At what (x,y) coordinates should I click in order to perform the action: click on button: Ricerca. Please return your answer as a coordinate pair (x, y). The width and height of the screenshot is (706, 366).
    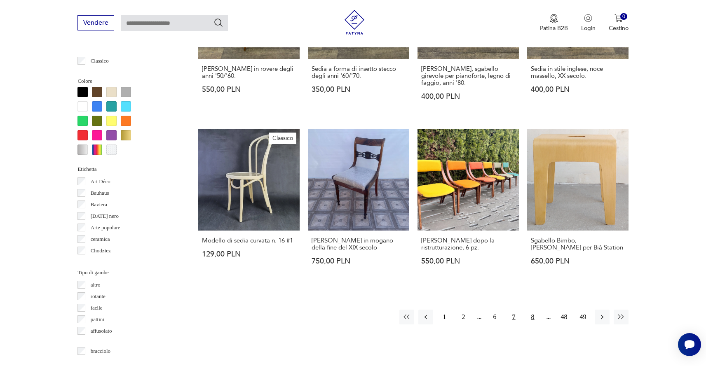
    Looking at the image, I should click on (218, 23).